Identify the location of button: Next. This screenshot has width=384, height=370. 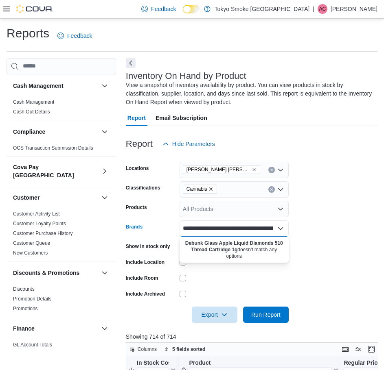
(131, 63).